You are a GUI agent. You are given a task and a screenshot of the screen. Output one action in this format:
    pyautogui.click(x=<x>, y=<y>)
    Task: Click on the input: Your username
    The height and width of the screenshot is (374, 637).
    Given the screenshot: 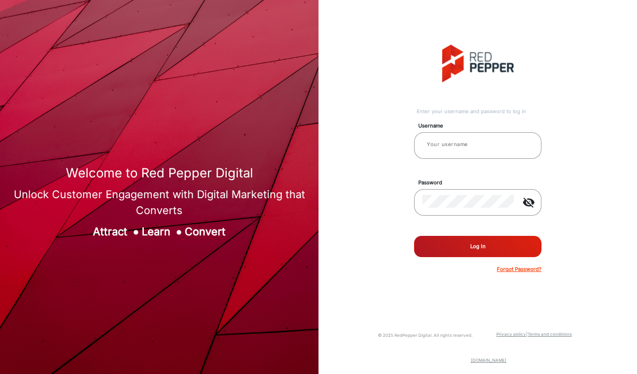 What is the action you would take?
    pyautogui.click(x=478, y=144)
    